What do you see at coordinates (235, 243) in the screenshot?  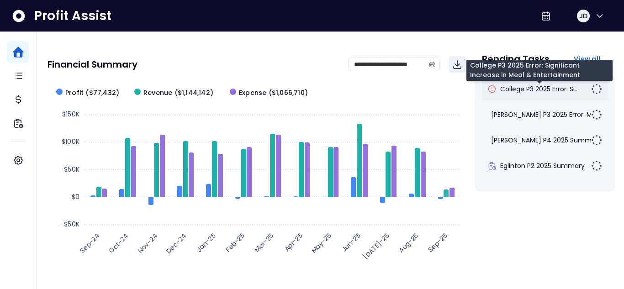 I see `text: Feb-25` at bounding box center [235, 243].